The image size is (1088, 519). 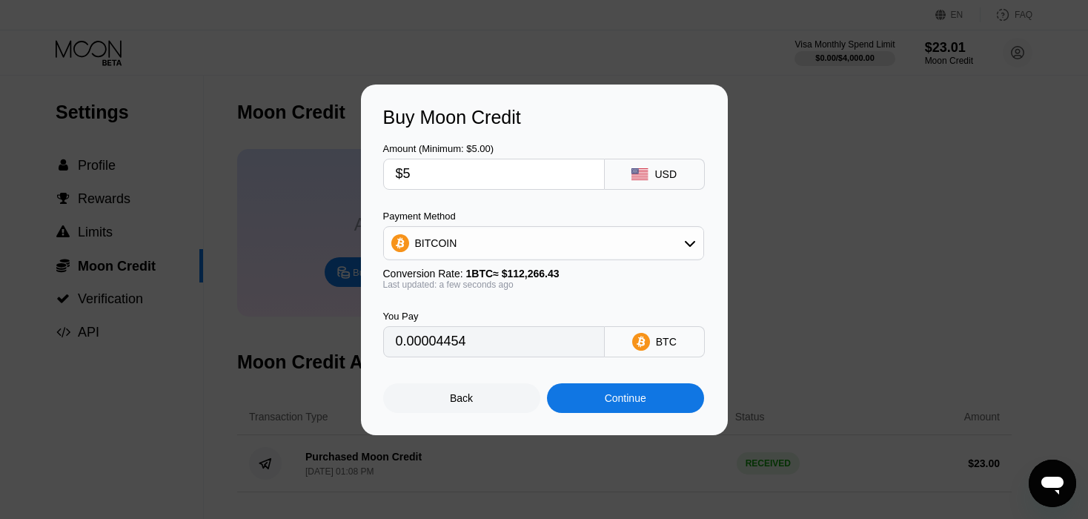 I want to click on div: Conversion Rate:, so click(x=543, y=274).